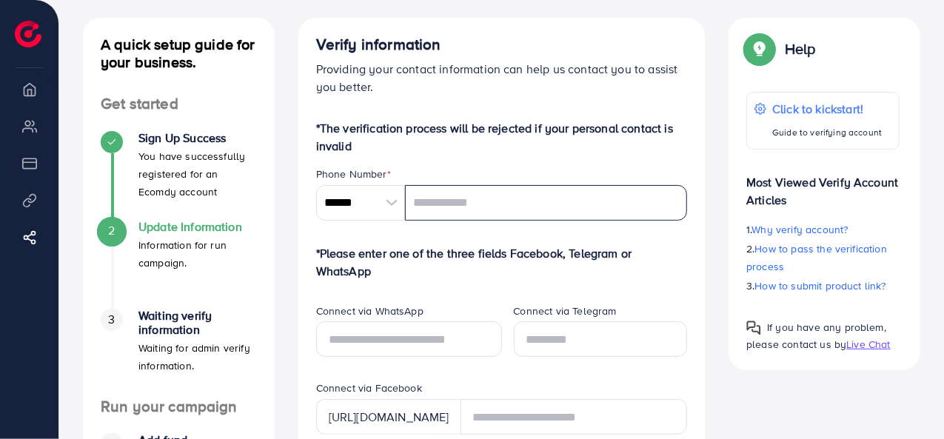  Describe the element at coordinates (198, 357) in the screenshot. I see `p: Waiting for admin verify information.` at that location.